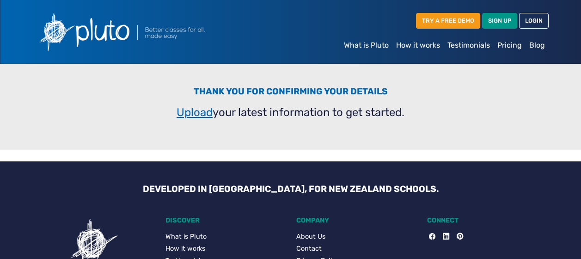 The image size is (581, 259). I want to click on a: Pinterest, so click(456, 237).